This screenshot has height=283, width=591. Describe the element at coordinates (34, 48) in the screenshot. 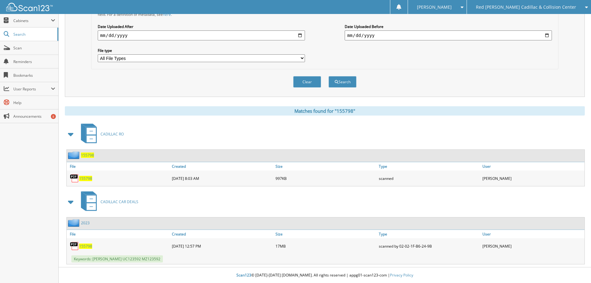

I see `span: Scan` at that location.